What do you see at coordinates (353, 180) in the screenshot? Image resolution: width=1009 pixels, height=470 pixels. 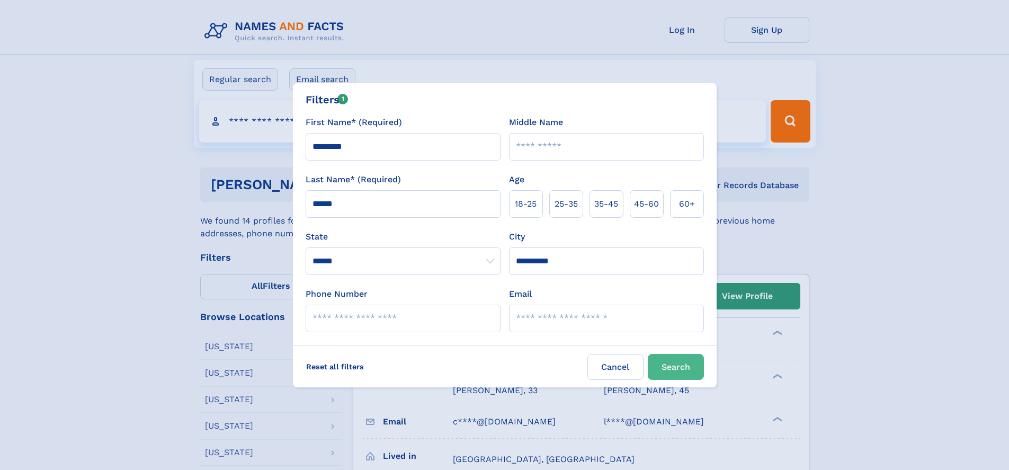 I see `label: Last Name* (Required)` at bounding box center [353, 180].